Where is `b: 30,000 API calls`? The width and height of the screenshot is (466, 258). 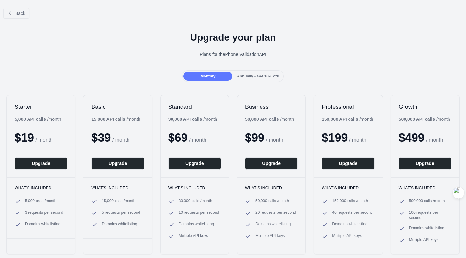
b: 30,000 API calls is located at coordinates (185, 119).